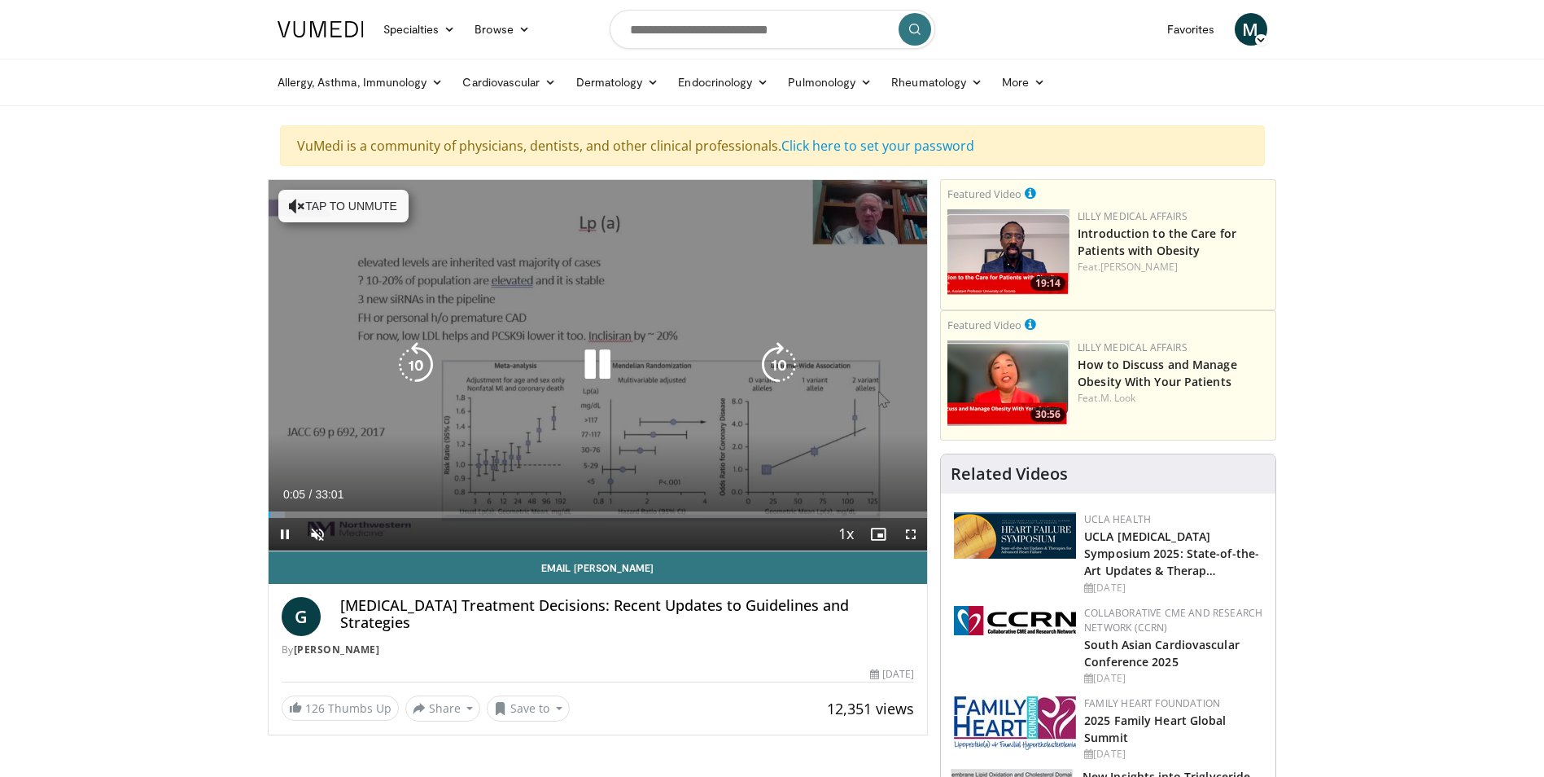  I want to click on video-js: Video Player, so click(598, 366).